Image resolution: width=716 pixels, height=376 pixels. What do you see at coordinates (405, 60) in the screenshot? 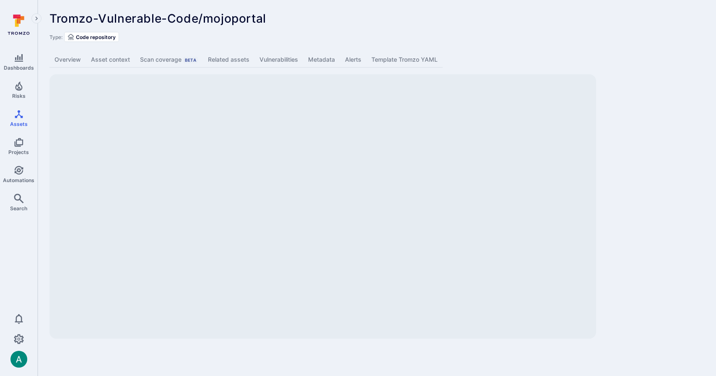
I see `a: Template Tromzo YAML` at bounding box center [405, 60].